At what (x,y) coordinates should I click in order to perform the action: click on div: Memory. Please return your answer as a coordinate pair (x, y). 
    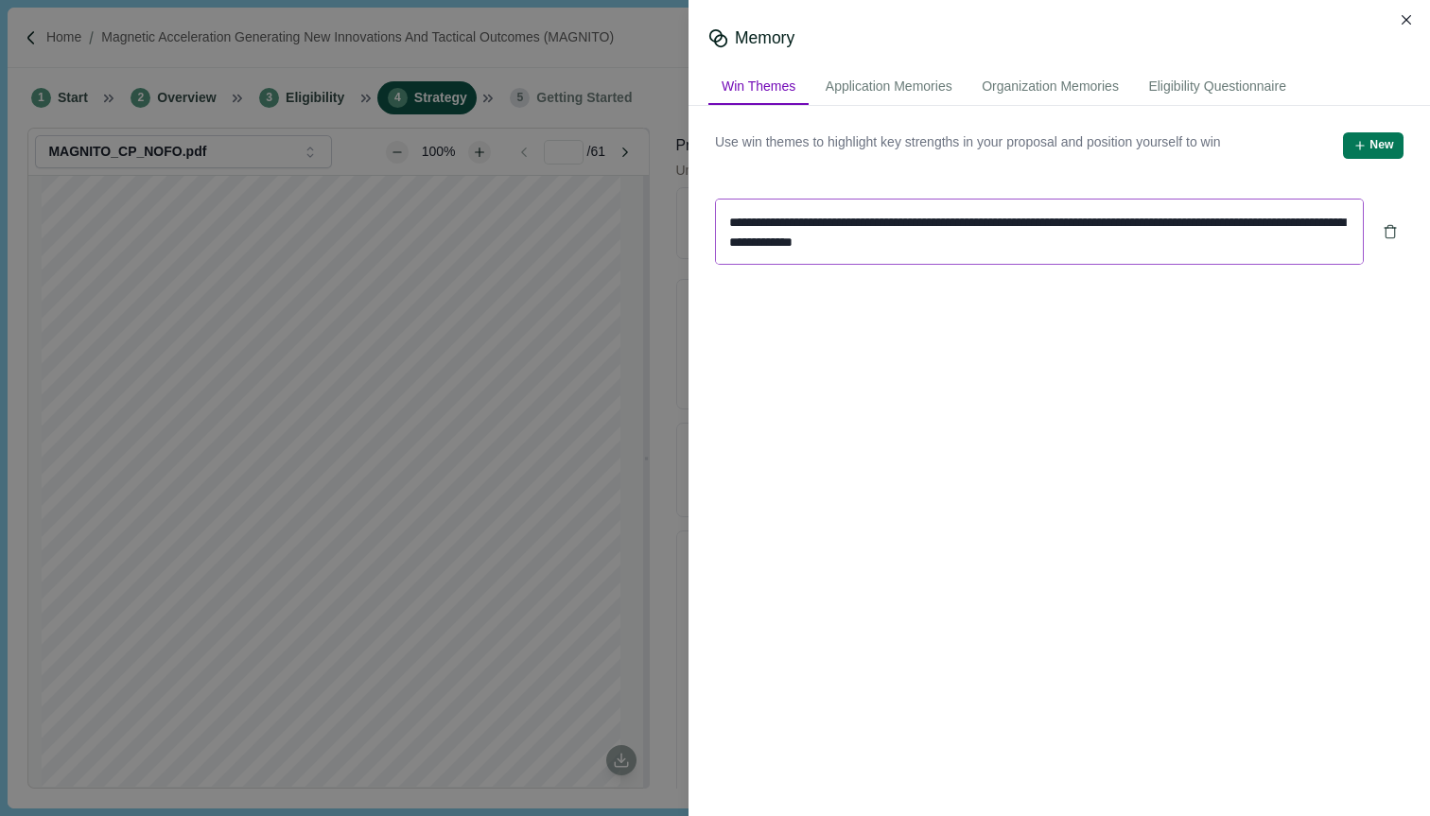
    Looking at the image, I should click on (764, 38).